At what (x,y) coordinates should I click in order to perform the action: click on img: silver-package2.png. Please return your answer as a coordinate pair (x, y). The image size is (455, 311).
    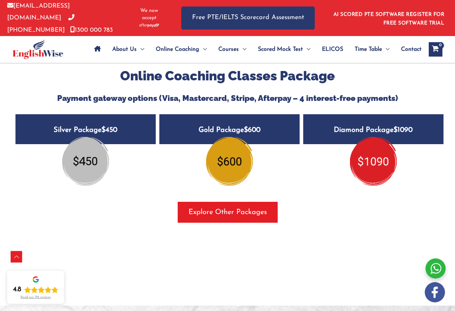
    Looking at the image, I should click on (86, 161).